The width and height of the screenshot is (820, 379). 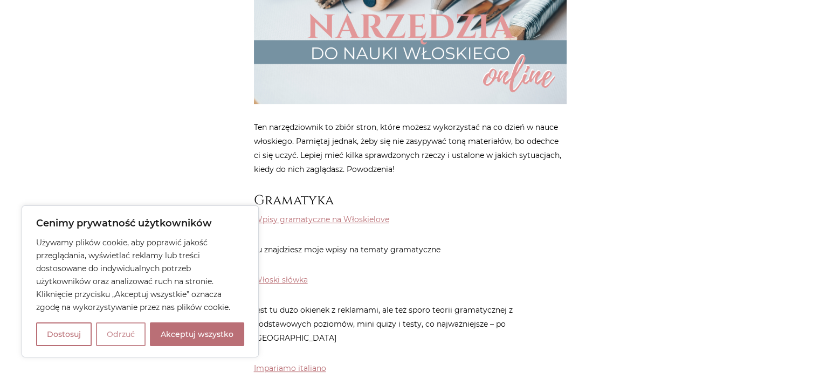 What do you see at coordinates (410, 324) in the screenshot?
I see `p: jest tu dużo okienek z reklamami, ale też sporo teorii gramatycznej z podstawowych poziomów, mini...` at bounding box center [410, 324].